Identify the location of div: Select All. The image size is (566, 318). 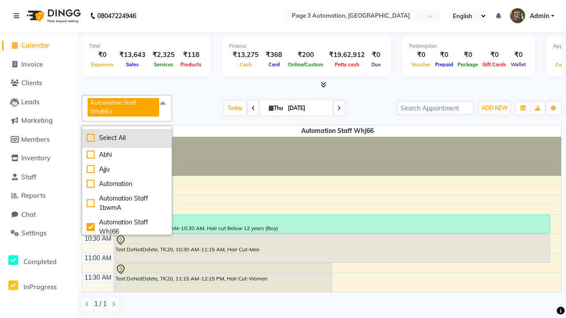
(127, 138).